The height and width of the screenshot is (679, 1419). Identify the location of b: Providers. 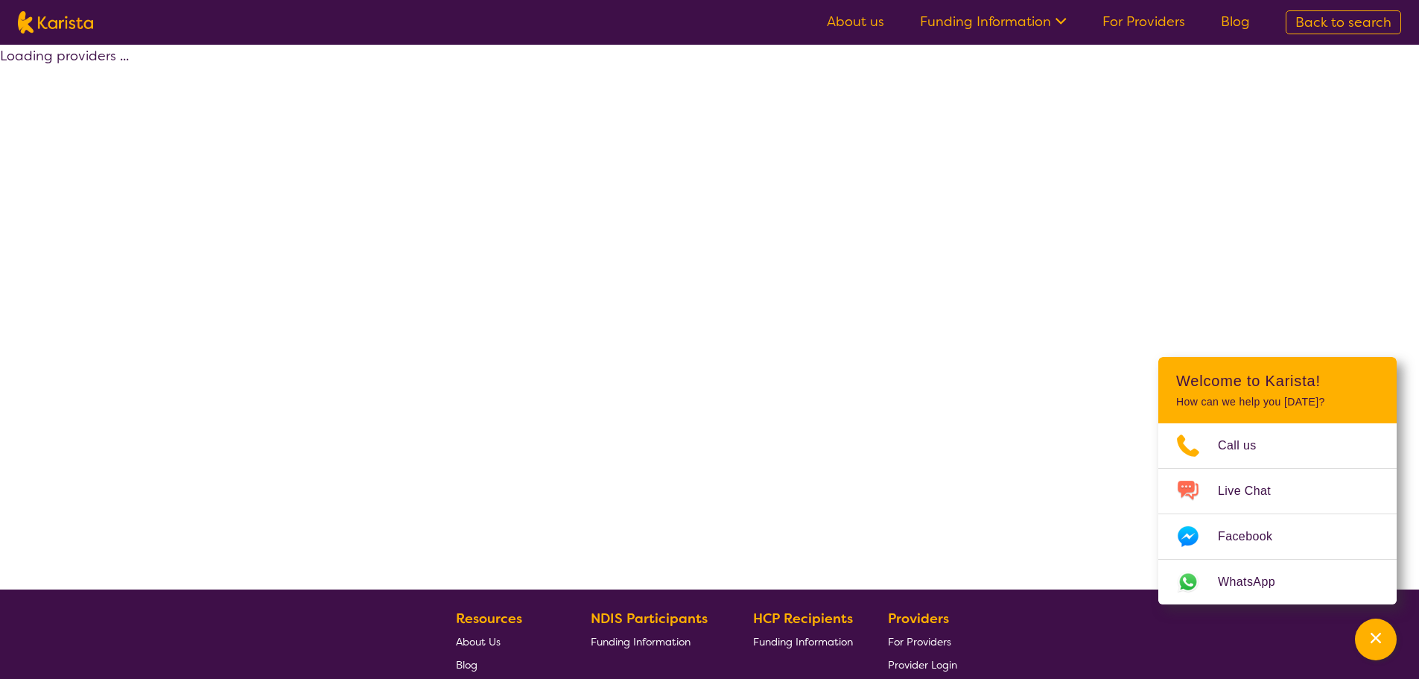
(919, 618).